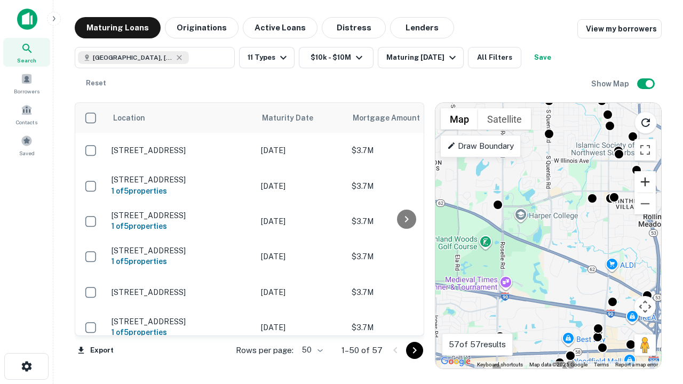 This screenshot has height=384, width=683. What do you see at coordinates (27, 83) in the screenshot?
I see `a: Borrowers` at bounding box center [27, 83].